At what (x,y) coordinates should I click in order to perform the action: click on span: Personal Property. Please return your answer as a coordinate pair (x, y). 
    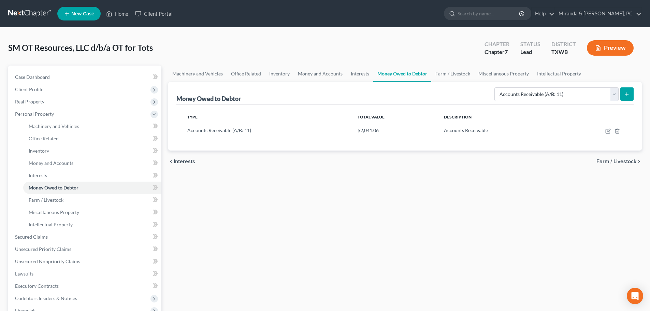
    Looking at the image, I should click on (34, 114).